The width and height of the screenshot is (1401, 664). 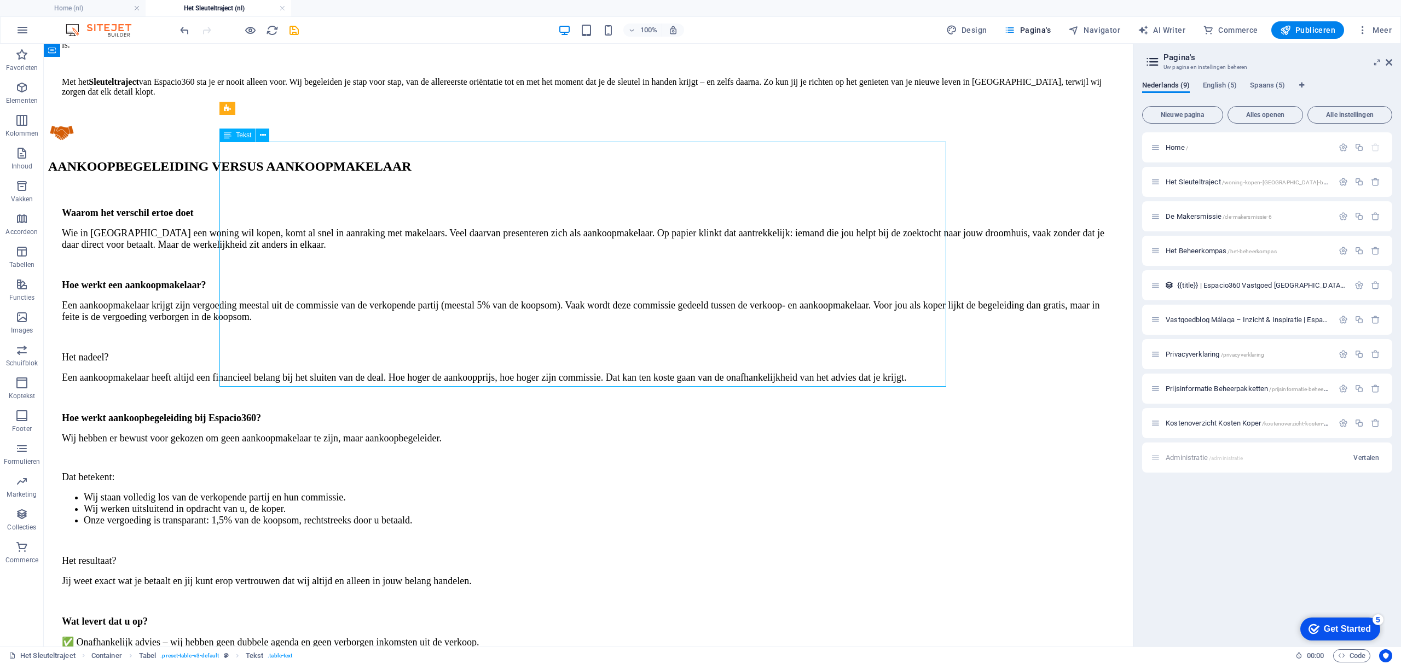 What do you see at coordinates (1374, 30) in the screenshot?
I see `span: Meer` at bounding box center [1374, 30].